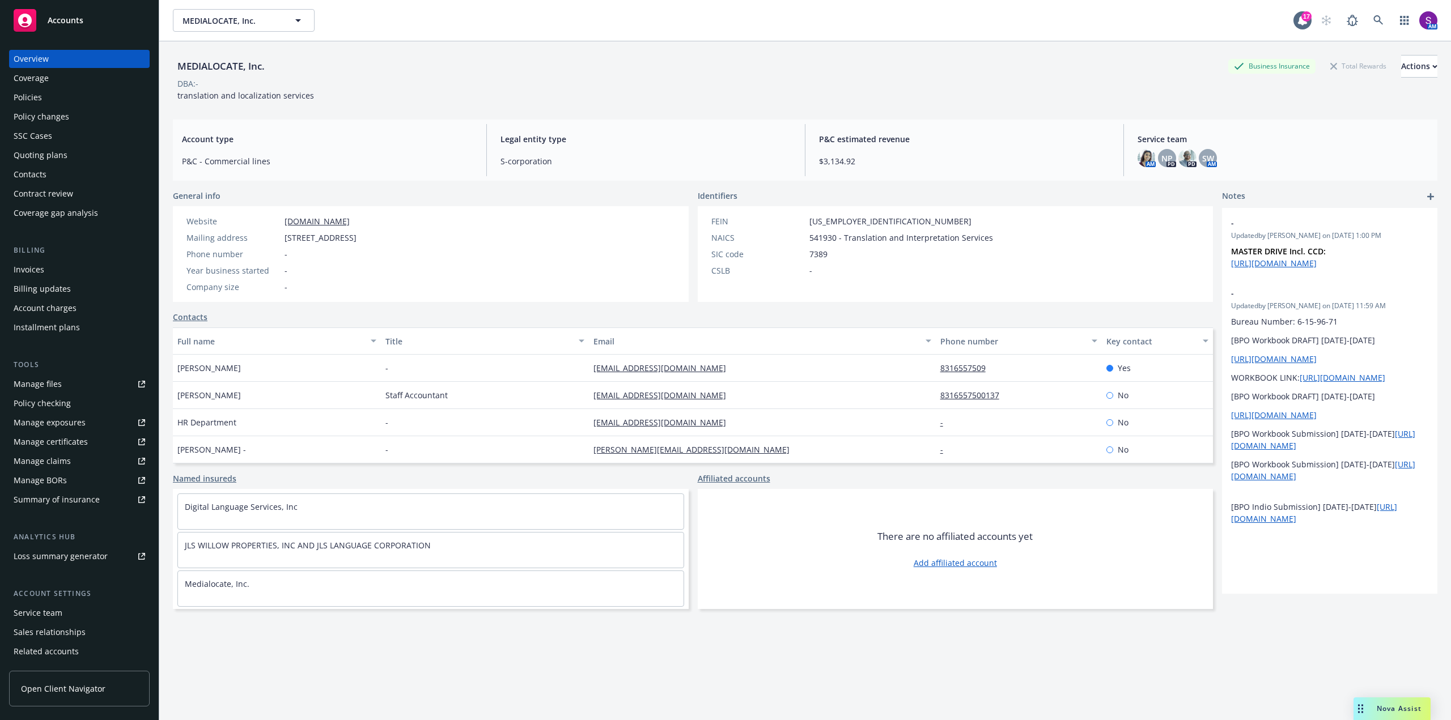 This screenshot has height=720, width=1451. I want to click on div: Business Insurance, so click(1272, 66).